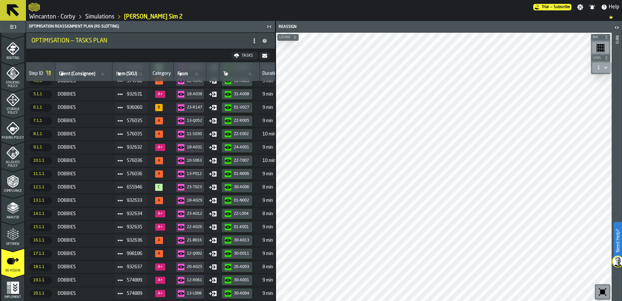 This screenshot has height=301, width=622. Describe the element at coordinates (194, 294) in the screenshot. I see `div: 13-L008` at that location.